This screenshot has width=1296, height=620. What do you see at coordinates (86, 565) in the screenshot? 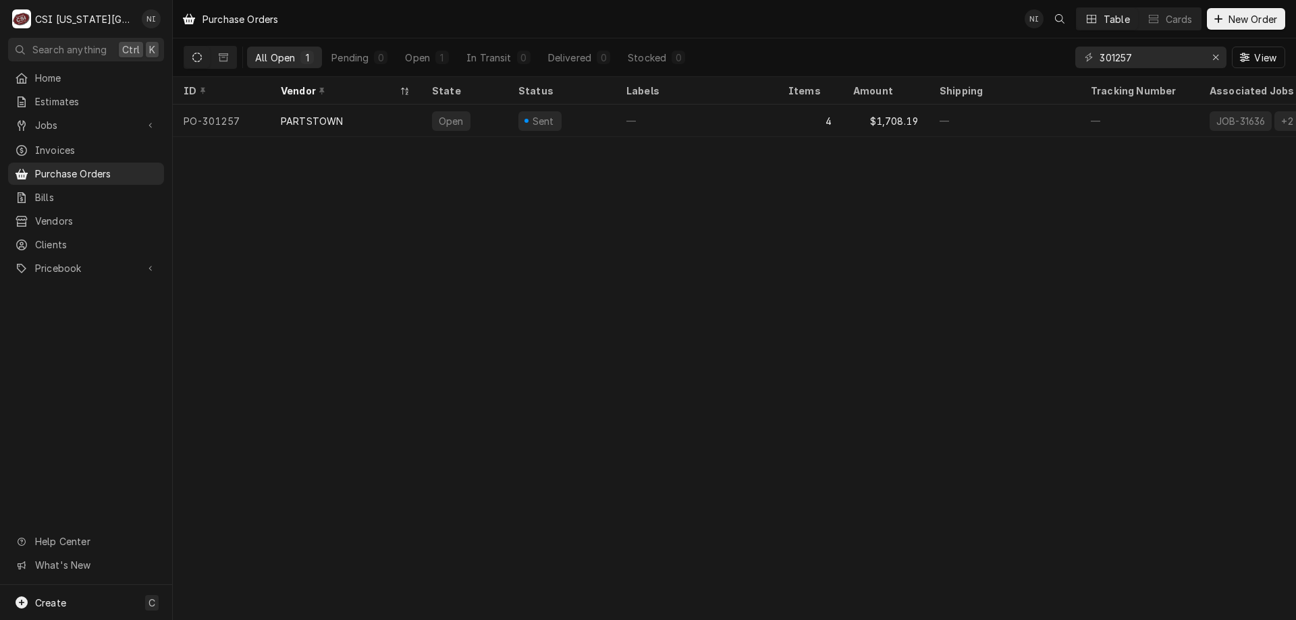
I see `a: Go to What's New` at bounding box center [86, 565].